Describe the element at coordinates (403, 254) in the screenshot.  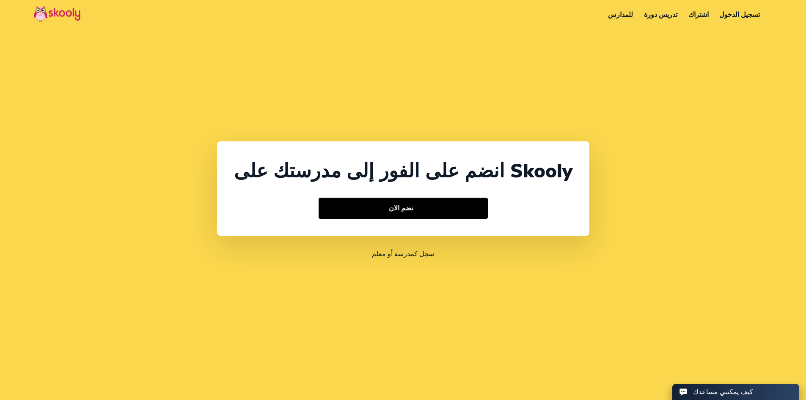
I see `a: سجل كمدرسة أو معلم` at that location.